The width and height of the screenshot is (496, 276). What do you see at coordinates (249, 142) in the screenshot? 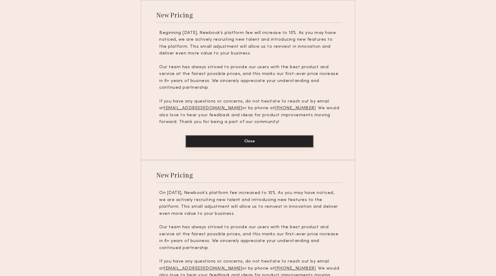
I see `button: Close` at bounding box center [249, 142].